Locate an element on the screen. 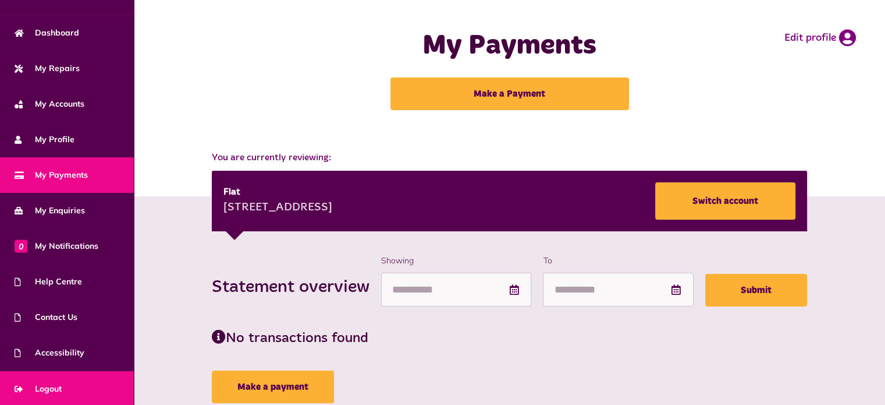 This screenshot has width=885, height=405. button: Submit is located at coordinates (756, 290).